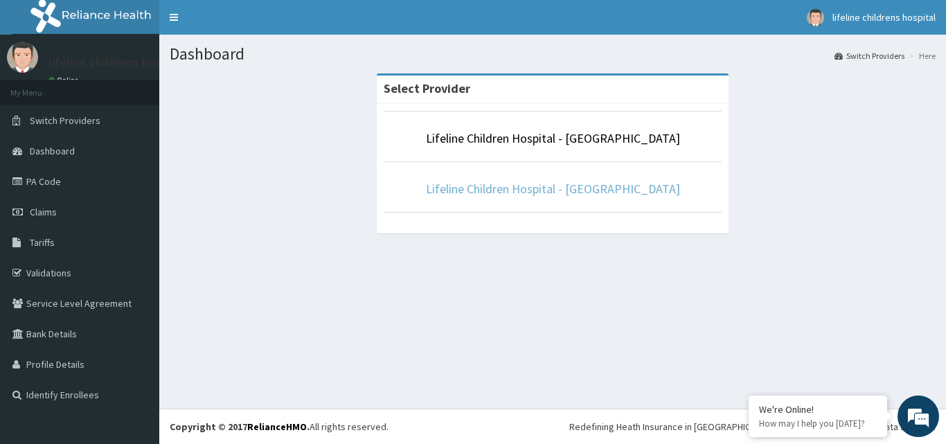 The image size is (946, 444). What do you see at coordinates (553, 54) in the screenshot?
I see `h1: Dashboard` at bounding box center [553, 54].